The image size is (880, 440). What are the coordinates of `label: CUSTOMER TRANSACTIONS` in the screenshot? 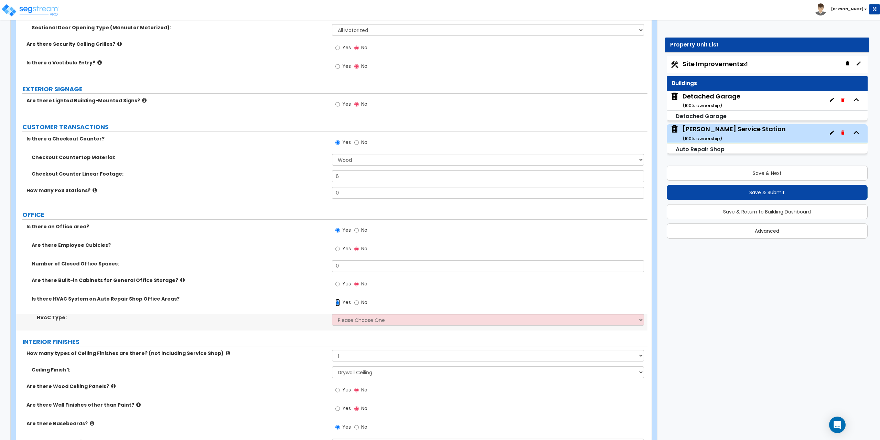 It's located at (335, 127).